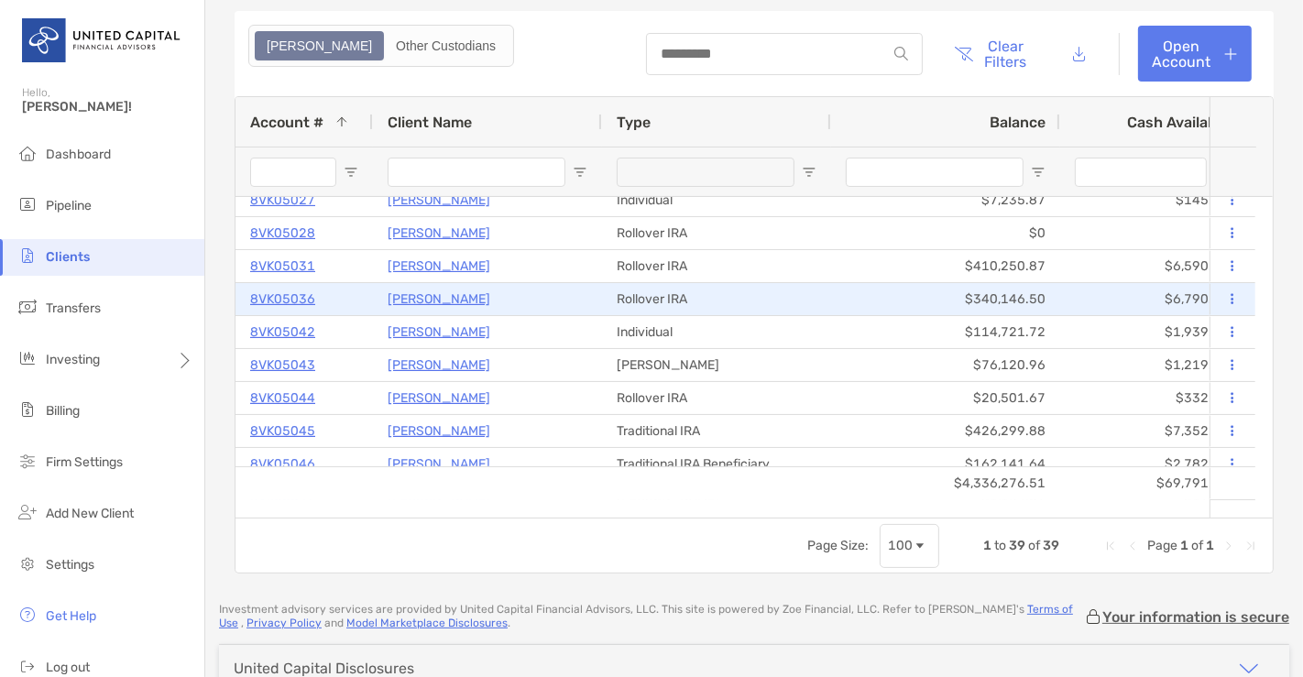 The width and height of the screenshot is (1303, 677). What do you see at coordinates (27, 153) in the screenshot?
I see `img: dashboard icon` at bounding box center [27, 153].